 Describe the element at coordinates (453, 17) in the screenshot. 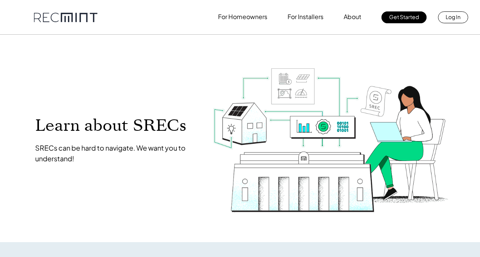

I see `a: Log In` at that location.